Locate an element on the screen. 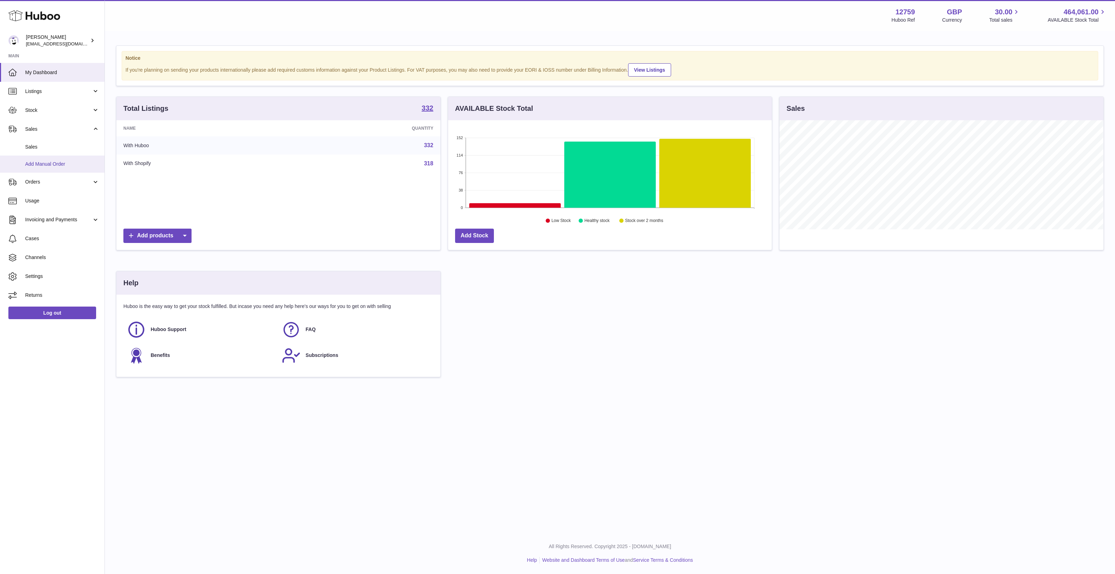  span: Channels is located at coordinates (62, 257).